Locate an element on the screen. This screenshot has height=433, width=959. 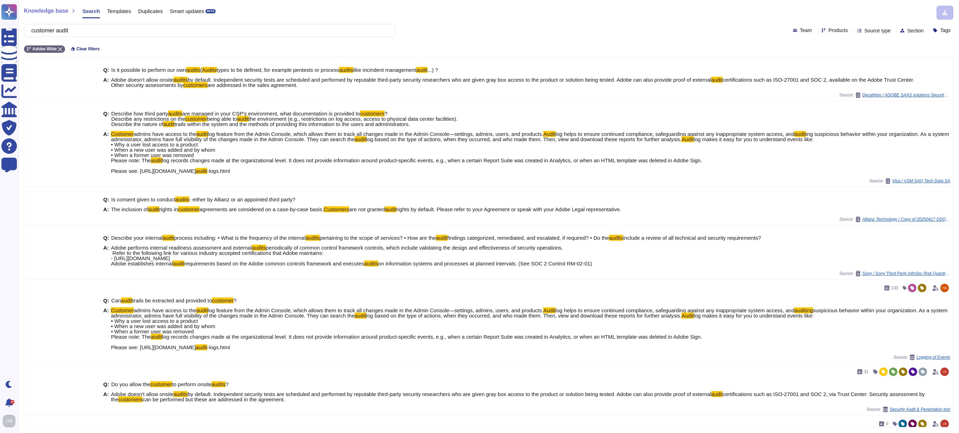
span: pertaining to the scope of services? • How are the is located at coordinates (378, 238).